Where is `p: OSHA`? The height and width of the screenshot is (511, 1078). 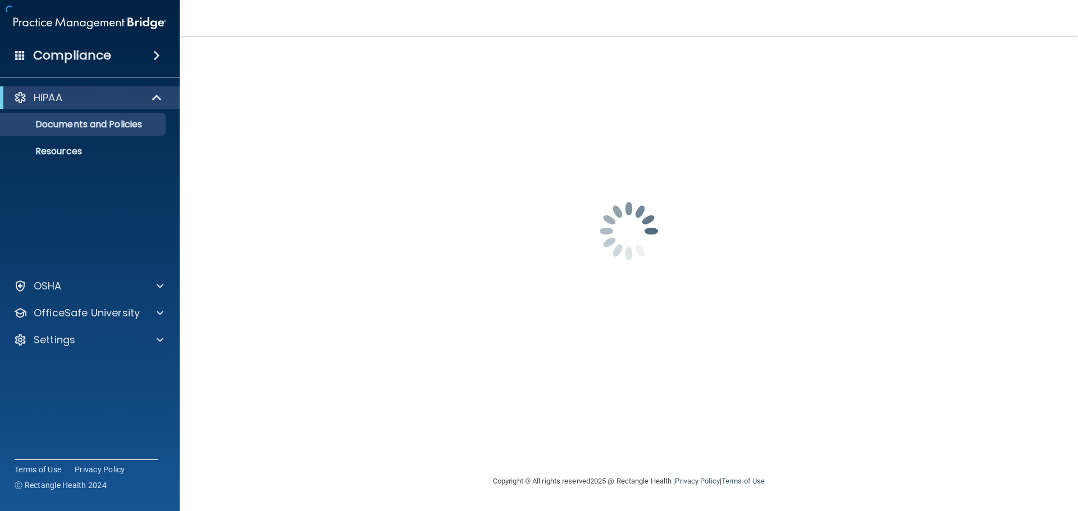
p: OSHA is located at coordinates (48, 286).